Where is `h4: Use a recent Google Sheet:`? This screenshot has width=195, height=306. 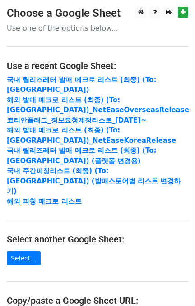 h4: Use a recent Google Sheet: is located at coordinates (97, 66).